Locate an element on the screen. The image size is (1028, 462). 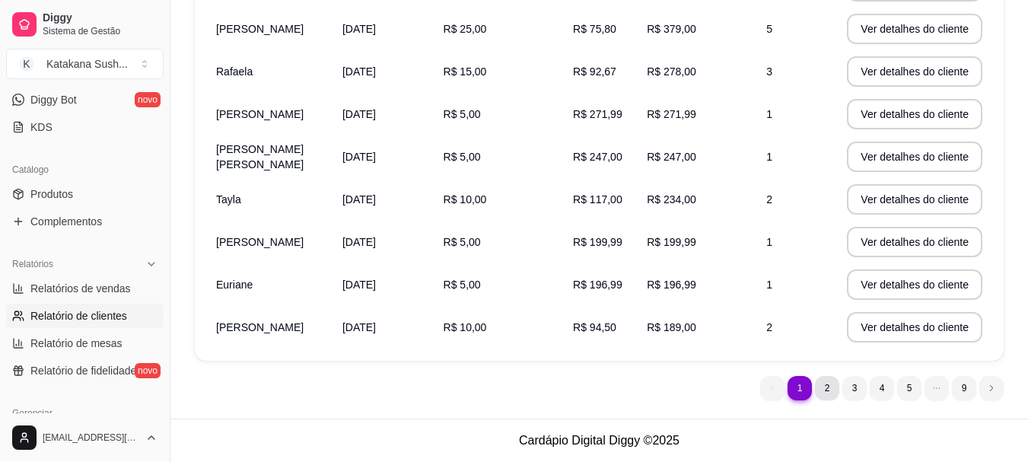
span: 3 is located at coordinates (769, 72).